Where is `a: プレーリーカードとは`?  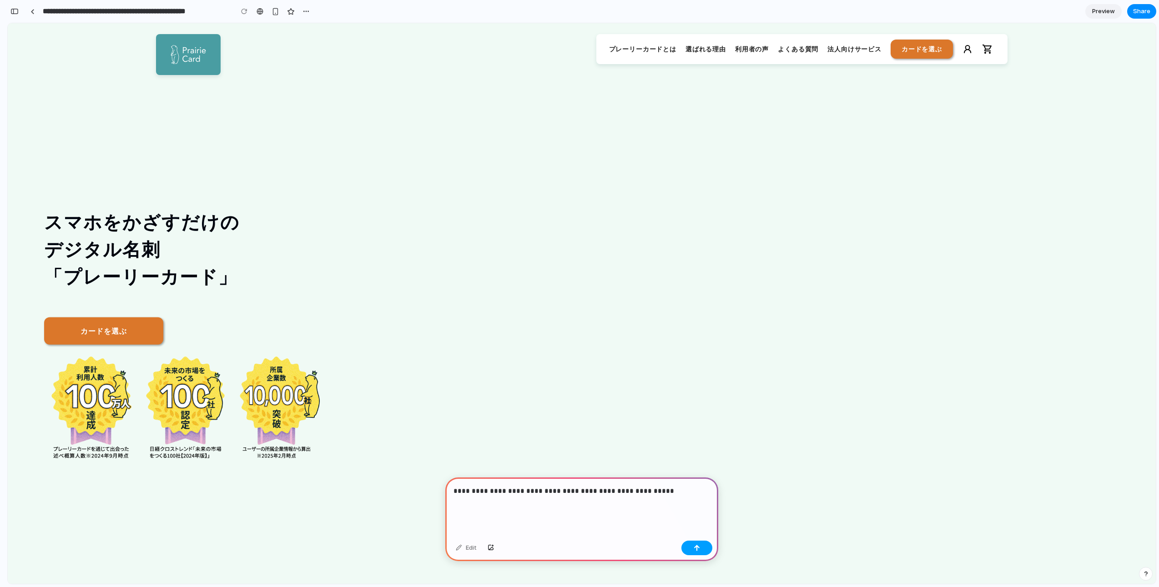
a: プレーリーカードとは is located at coordinates (635, 26).